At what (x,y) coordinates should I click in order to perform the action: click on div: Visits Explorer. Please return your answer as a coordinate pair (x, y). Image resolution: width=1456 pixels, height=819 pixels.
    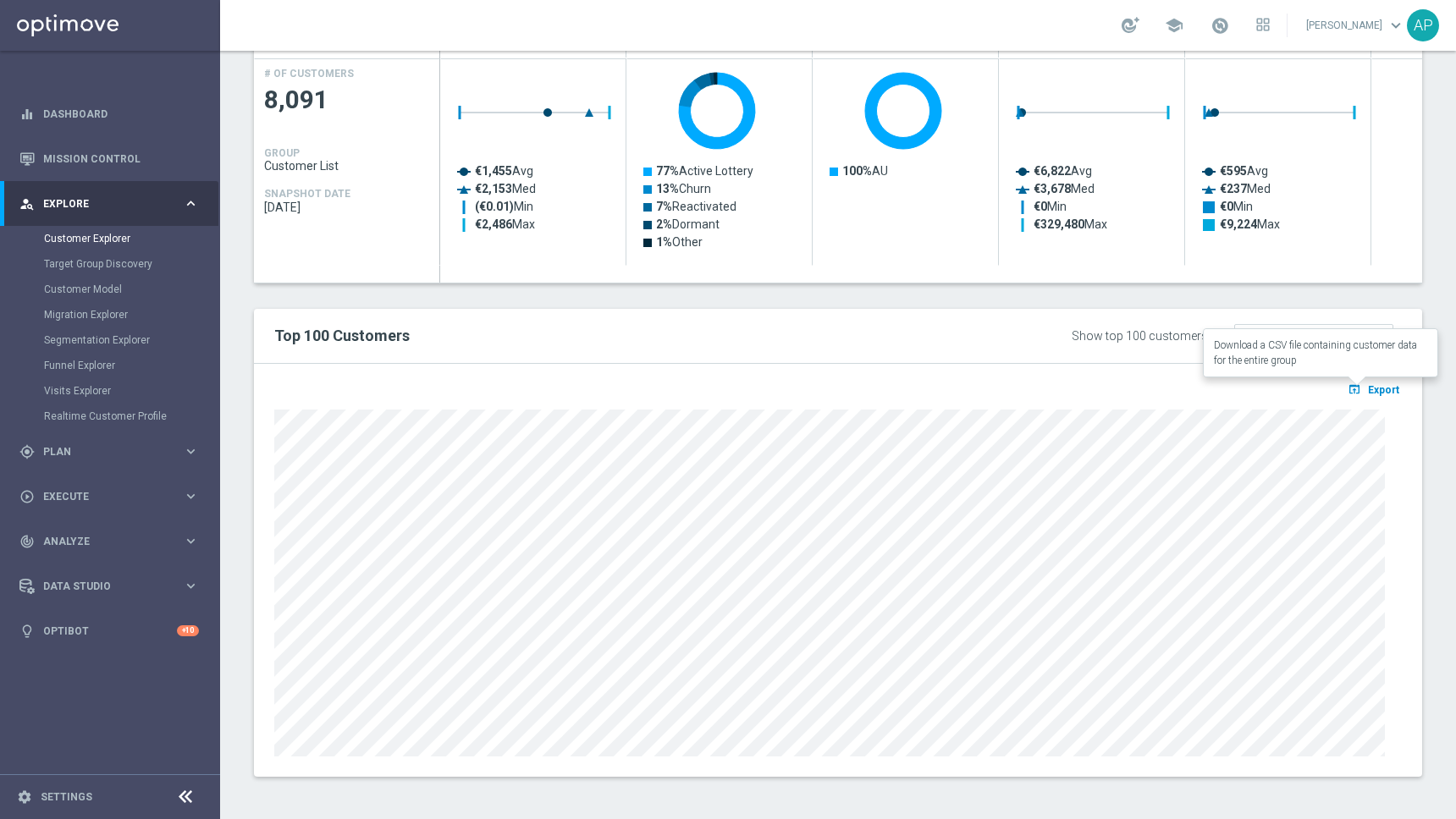
    Looking at the image, I should click on (132, 391).